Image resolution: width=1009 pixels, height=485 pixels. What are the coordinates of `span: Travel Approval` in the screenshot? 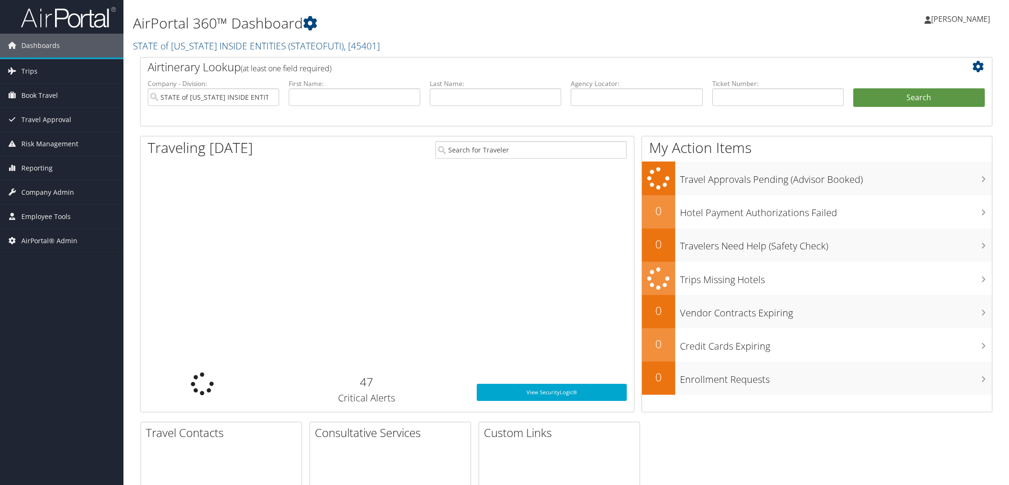 It's located at (46, 120).